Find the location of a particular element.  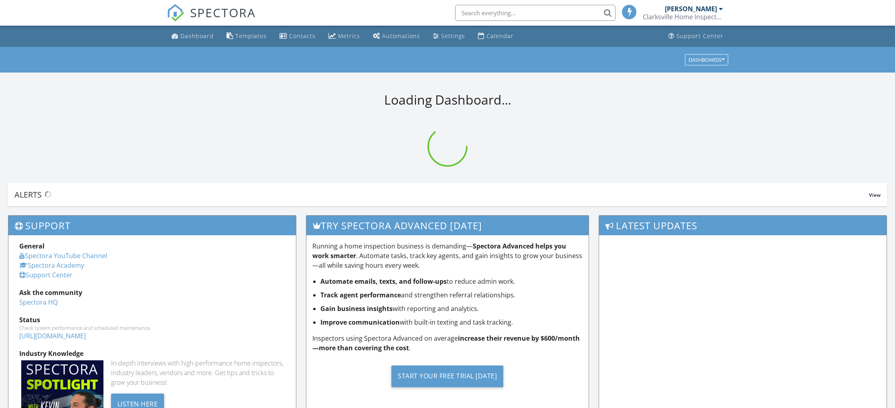

a: Spectora HQ is located at coordinates (38, 302).